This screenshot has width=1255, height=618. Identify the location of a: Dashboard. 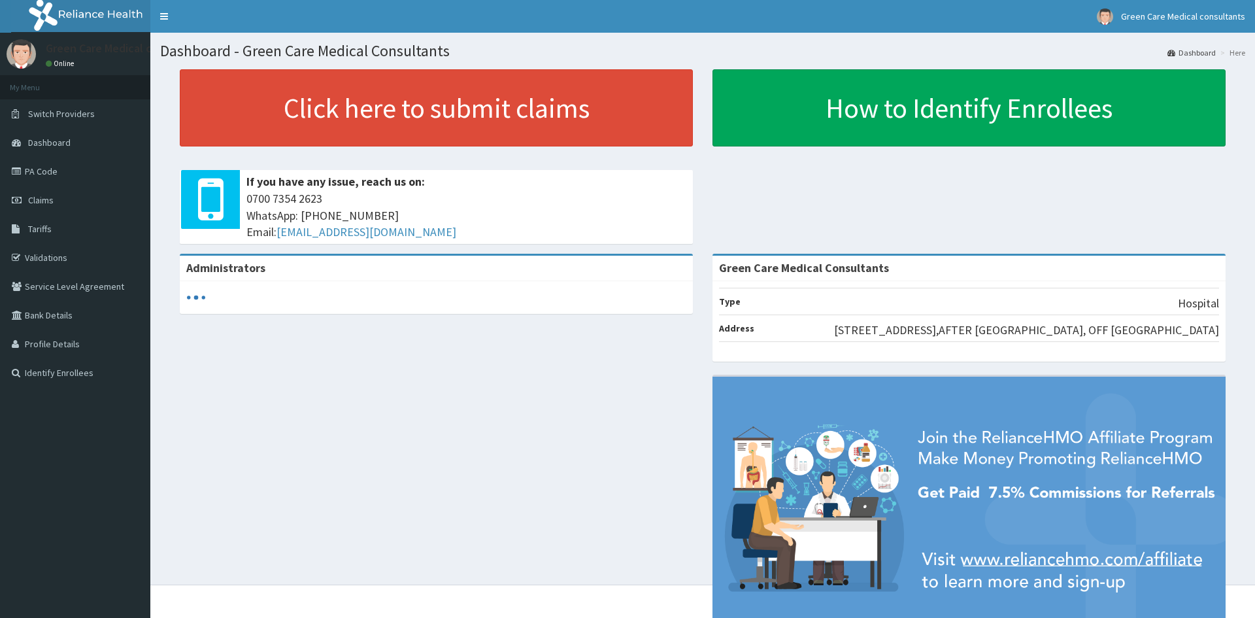
(1192, 52).